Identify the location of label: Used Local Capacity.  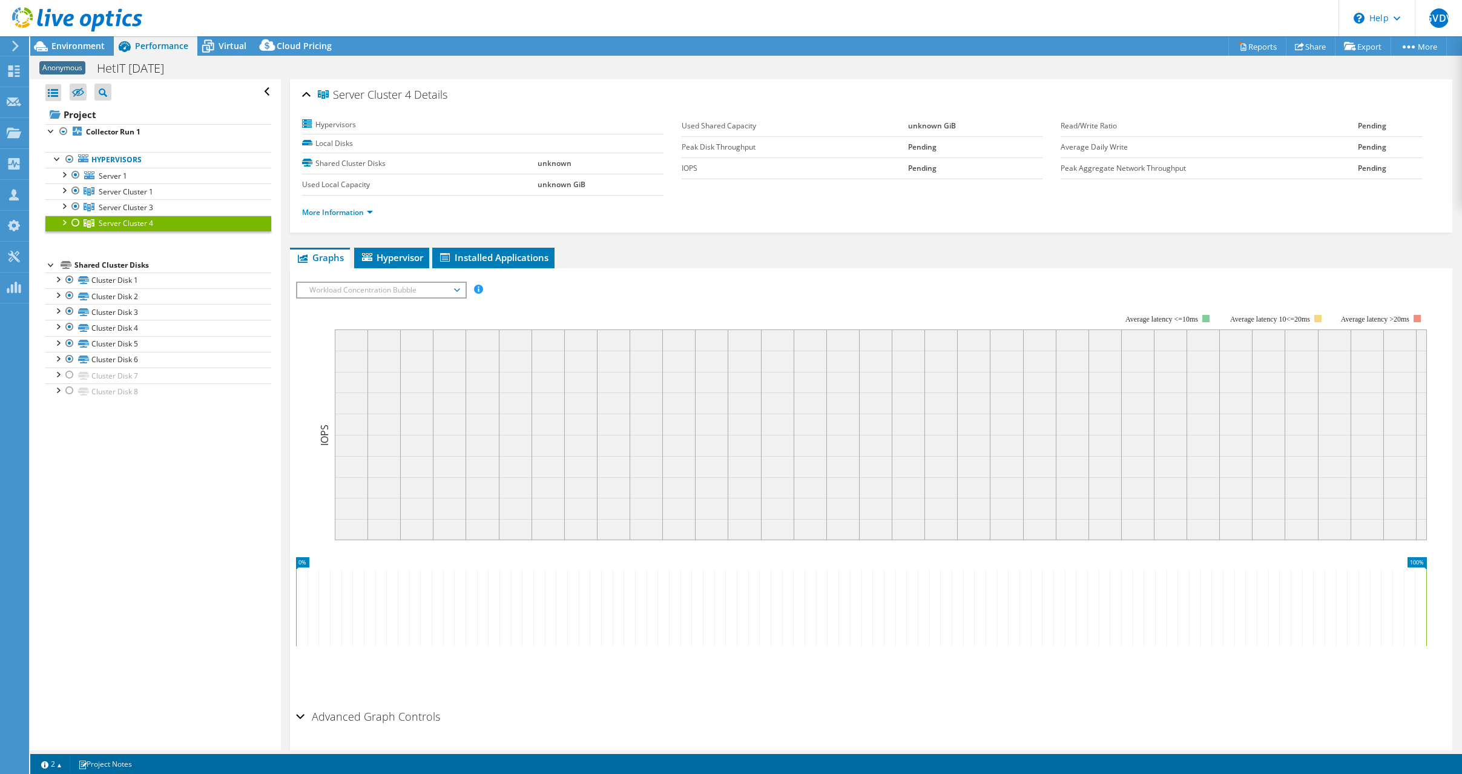
(420, 185).